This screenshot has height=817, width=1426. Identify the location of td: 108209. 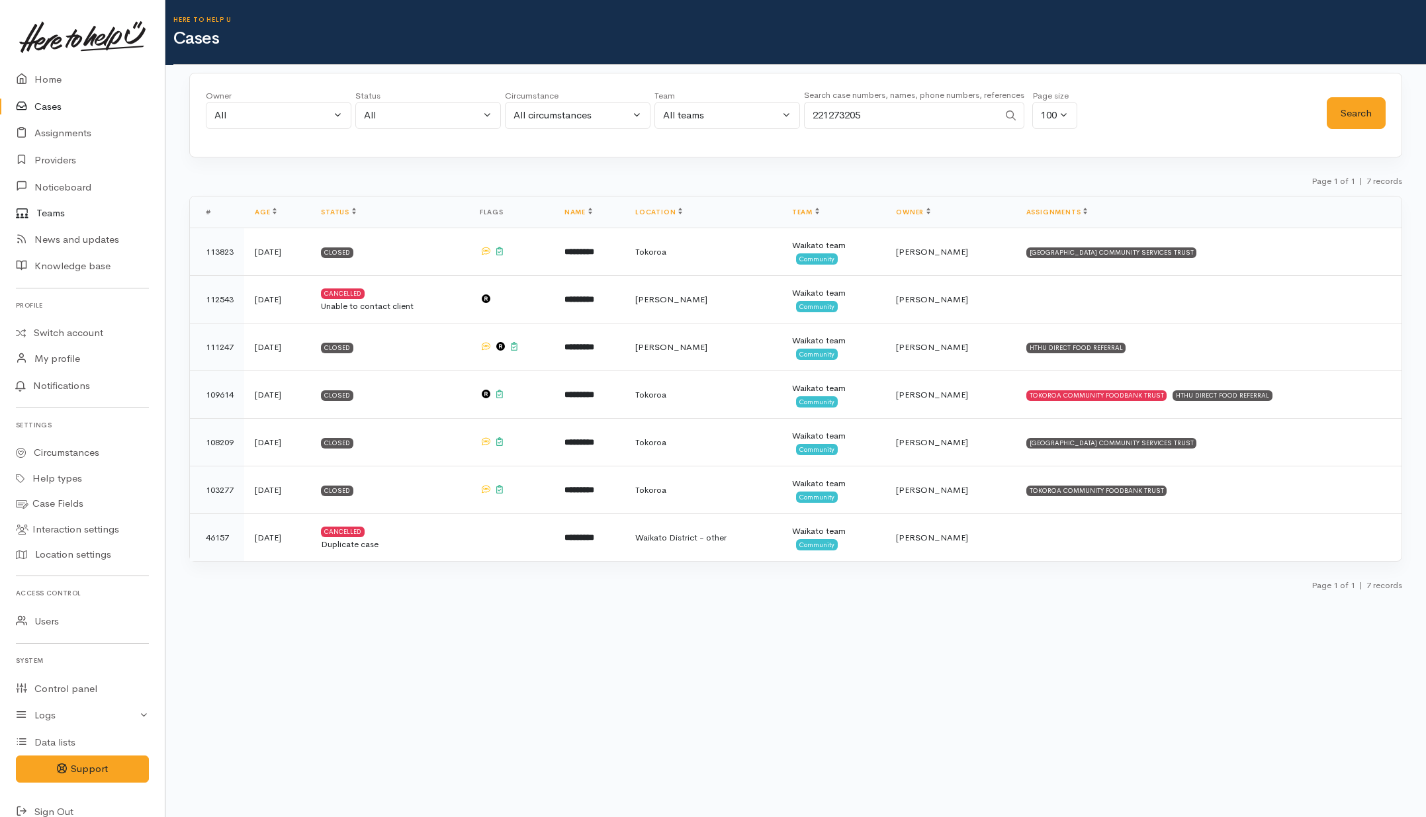
(217, 443).